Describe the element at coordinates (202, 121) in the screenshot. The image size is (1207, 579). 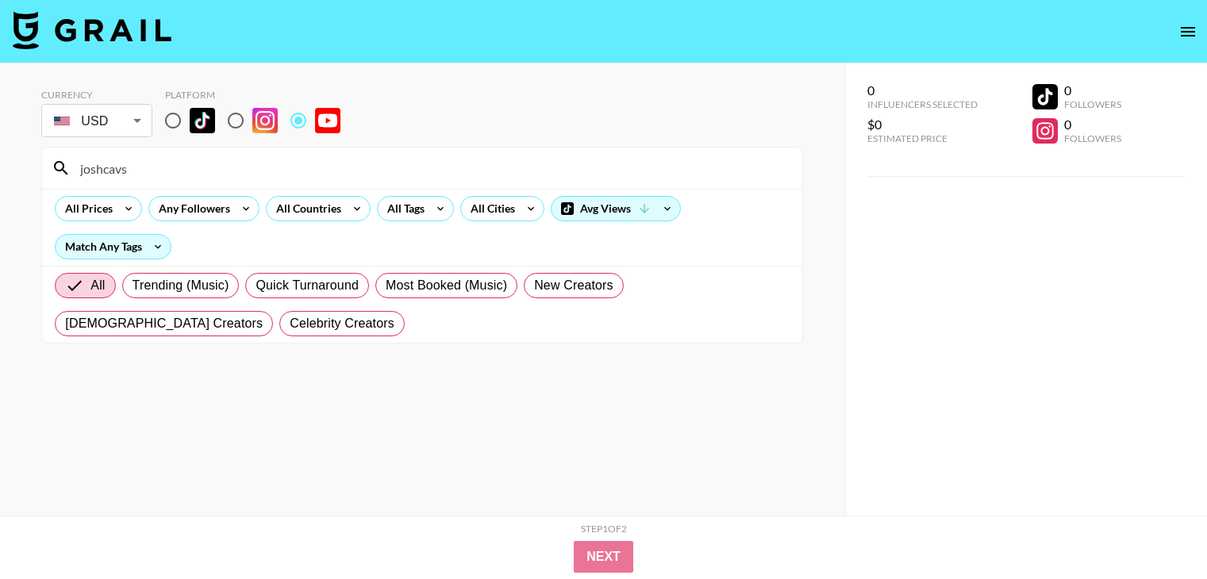
I see `img: TikTok` at that location.